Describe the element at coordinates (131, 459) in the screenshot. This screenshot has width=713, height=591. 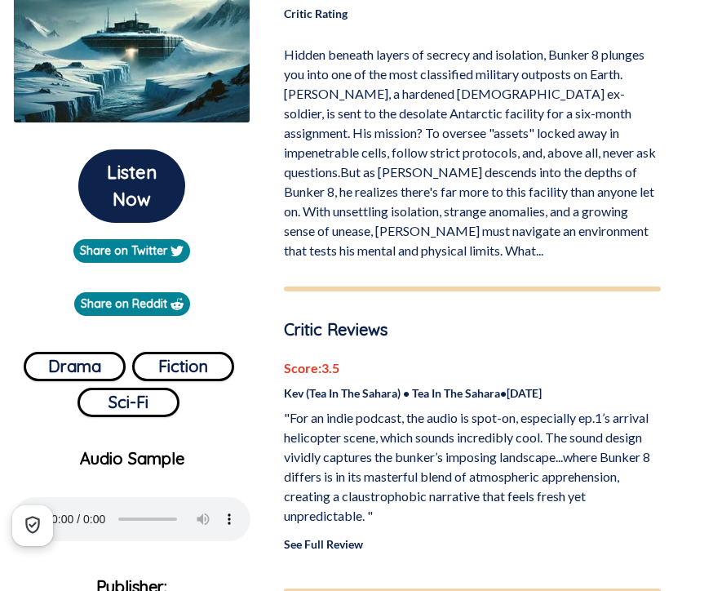
I see `p: Audio Sample` at that location.